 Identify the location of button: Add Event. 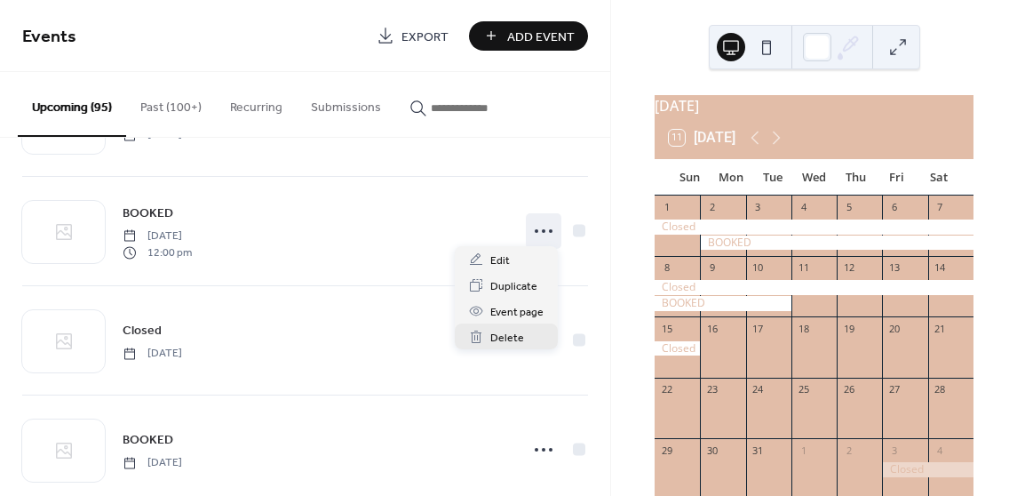
(528, 36).